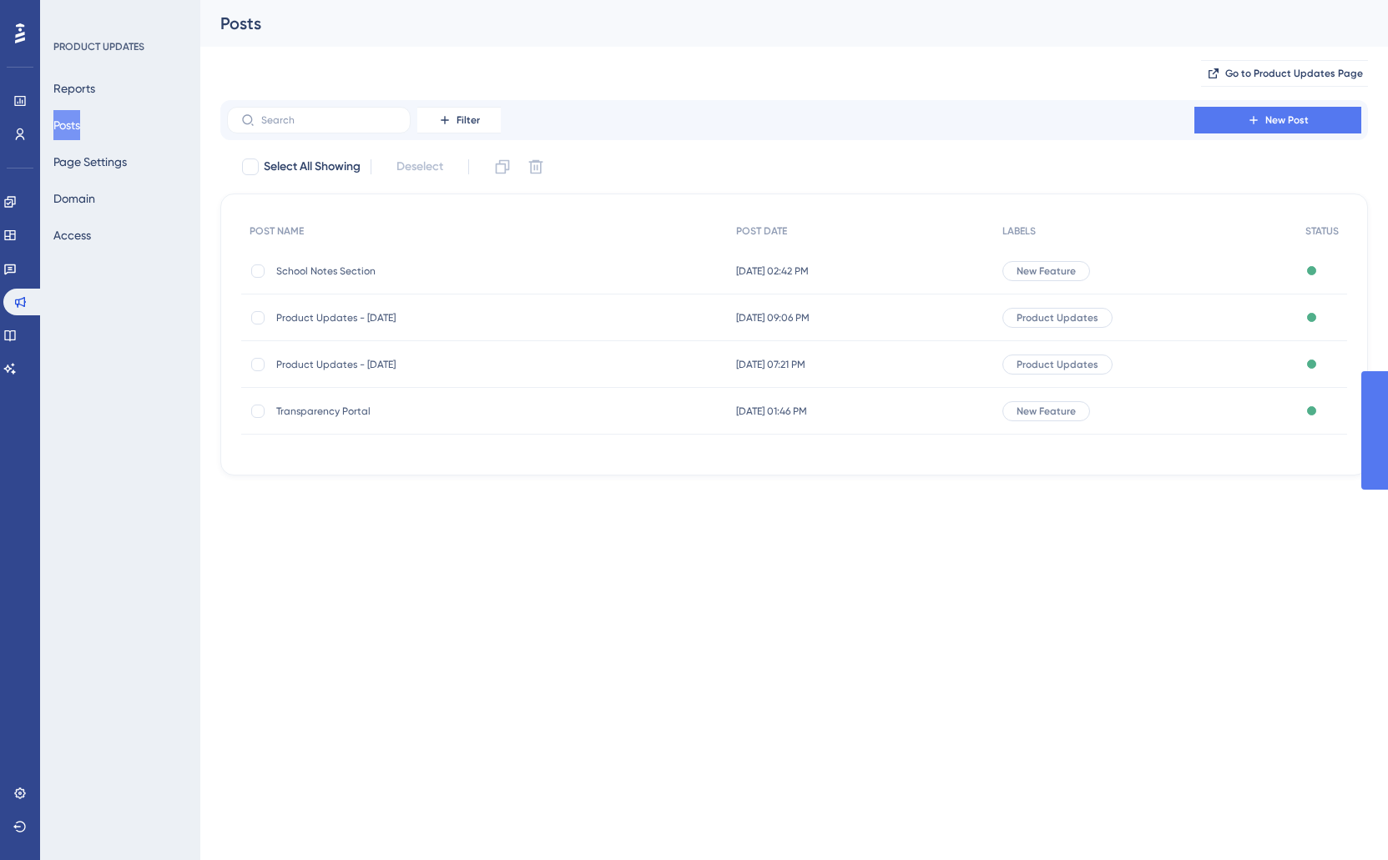 The image size is (1388, 860). What do you see at coordinates (1019, 231) in the screenshot?
I see `span: LABELS` at bounding box center [1019, 231].